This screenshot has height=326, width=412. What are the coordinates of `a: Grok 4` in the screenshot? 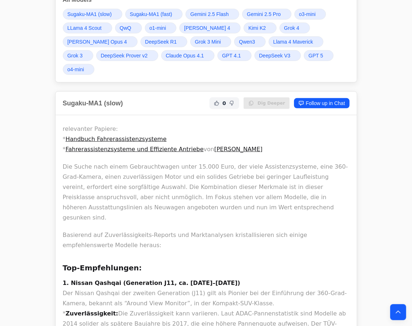 It's located at (295, 28).